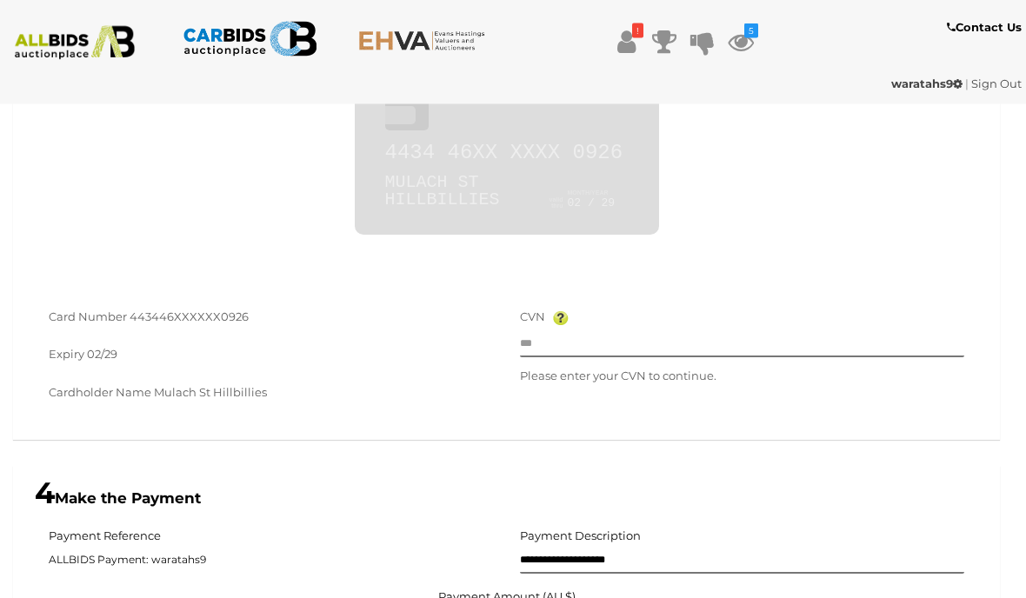 This screenshot has height=598, width=1026. I want to click on a: waratahs9, so click(928, 84).